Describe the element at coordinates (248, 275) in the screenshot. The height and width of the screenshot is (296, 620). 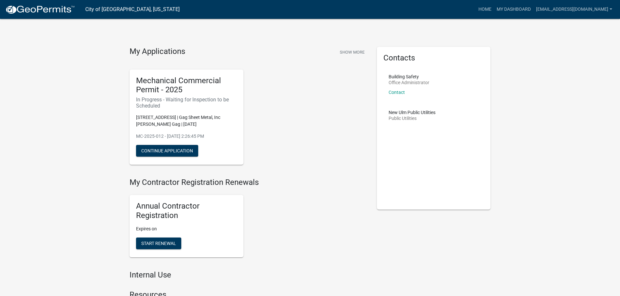
I see `h4: Internal Use` at that location.